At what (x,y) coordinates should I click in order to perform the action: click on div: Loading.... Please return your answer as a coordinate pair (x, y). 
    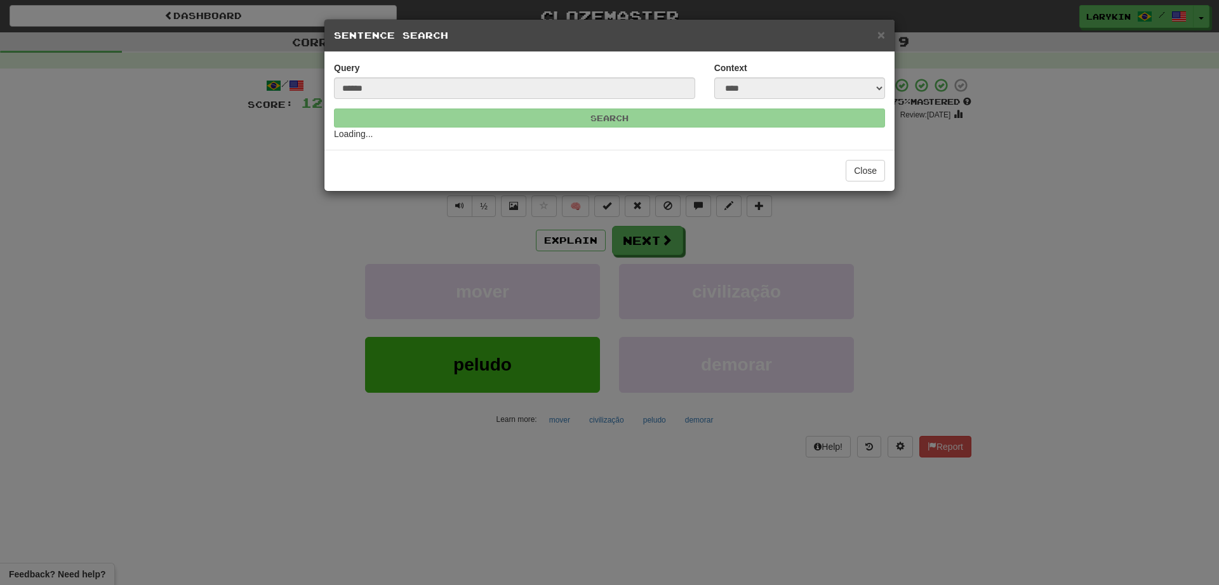
    Looking at the image, I should click on (610, 134).